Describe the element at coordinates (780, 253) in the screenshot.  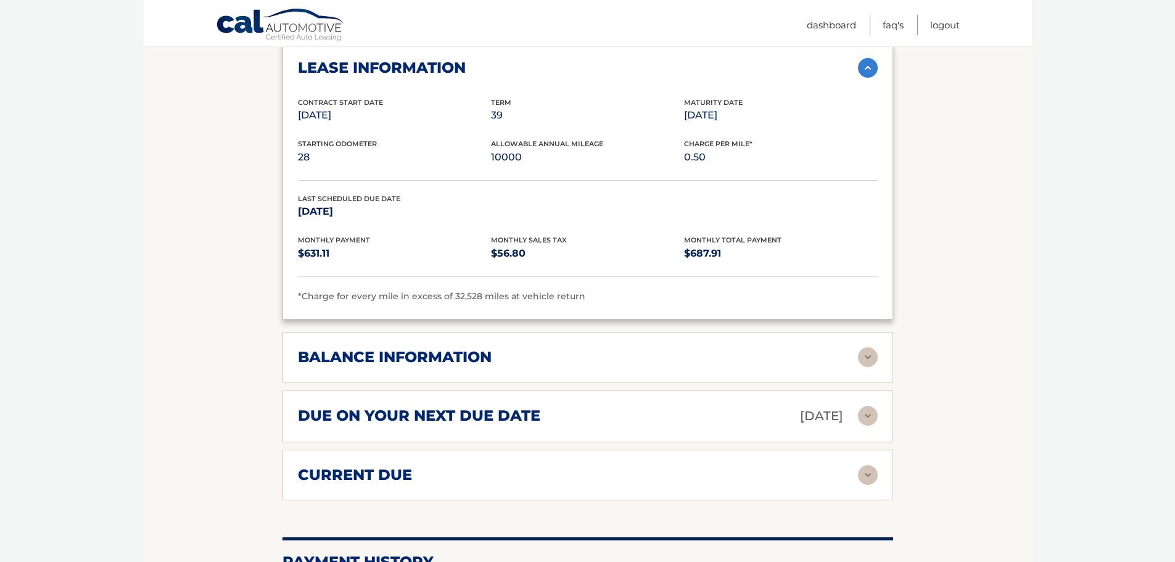
I see `p: $687.91` at that location.